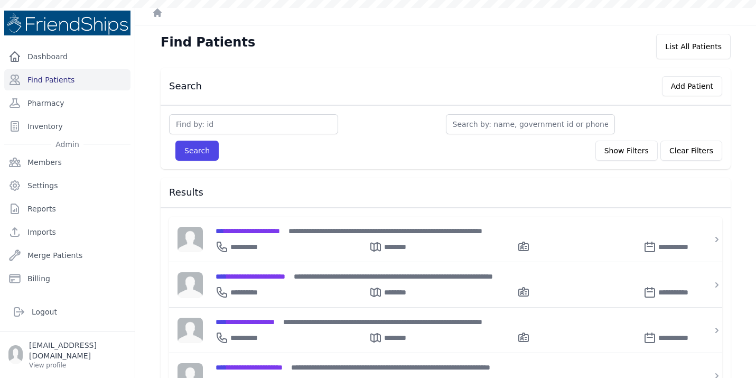  I want to click on input: Search by: name, government id or phone, so click(530, 124).